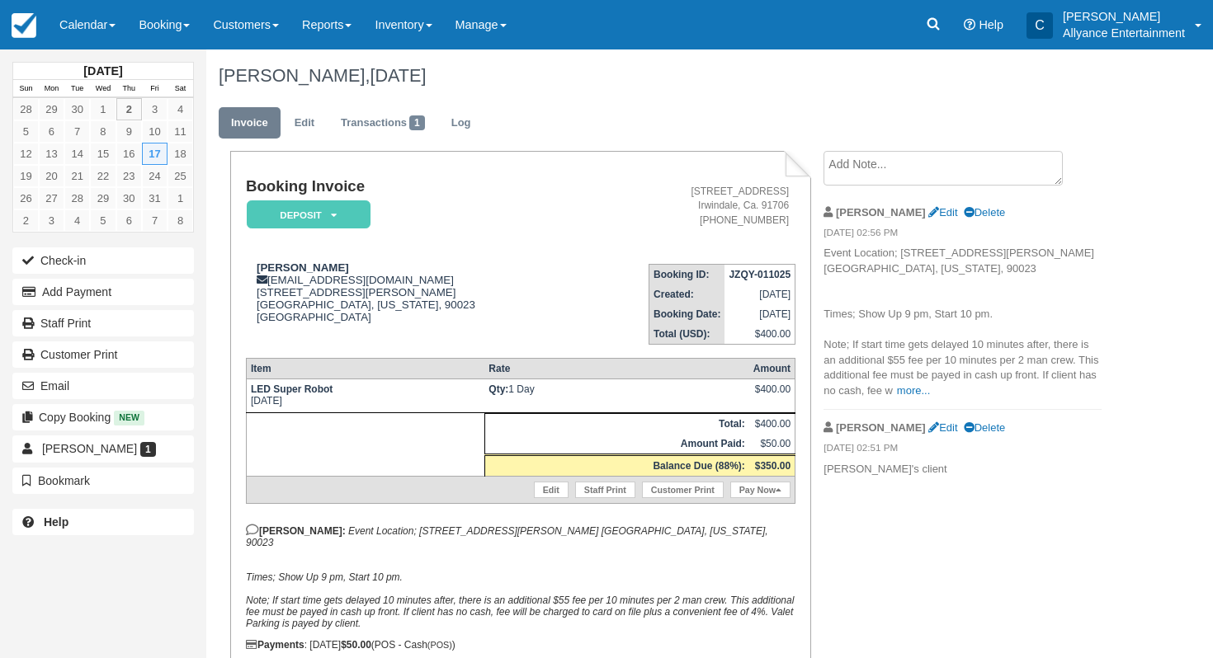  What do you see at coordinates (26, 131) in the screenshot?
I see `a: 5` at bounding box center [26, 131].